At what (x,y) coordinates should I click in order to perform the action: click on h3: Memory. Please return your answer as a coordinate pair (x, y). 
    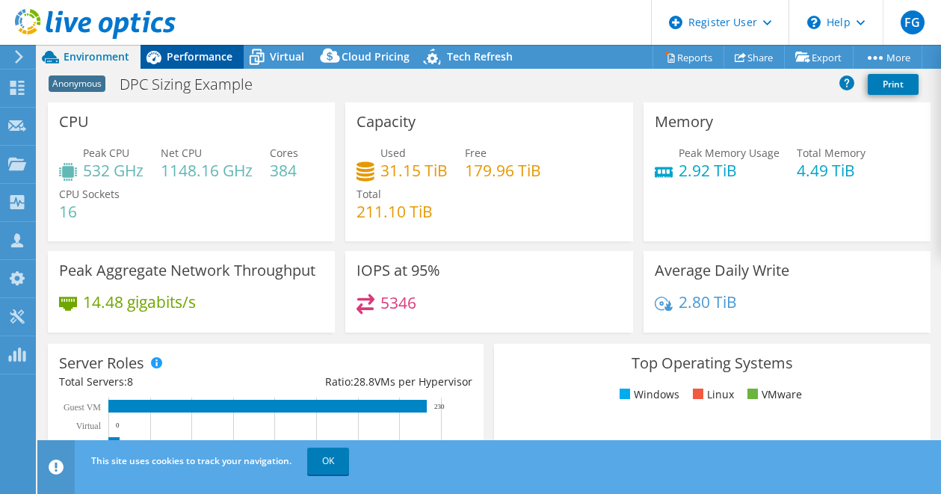
    Looking at the image, I should click on (684, 122).